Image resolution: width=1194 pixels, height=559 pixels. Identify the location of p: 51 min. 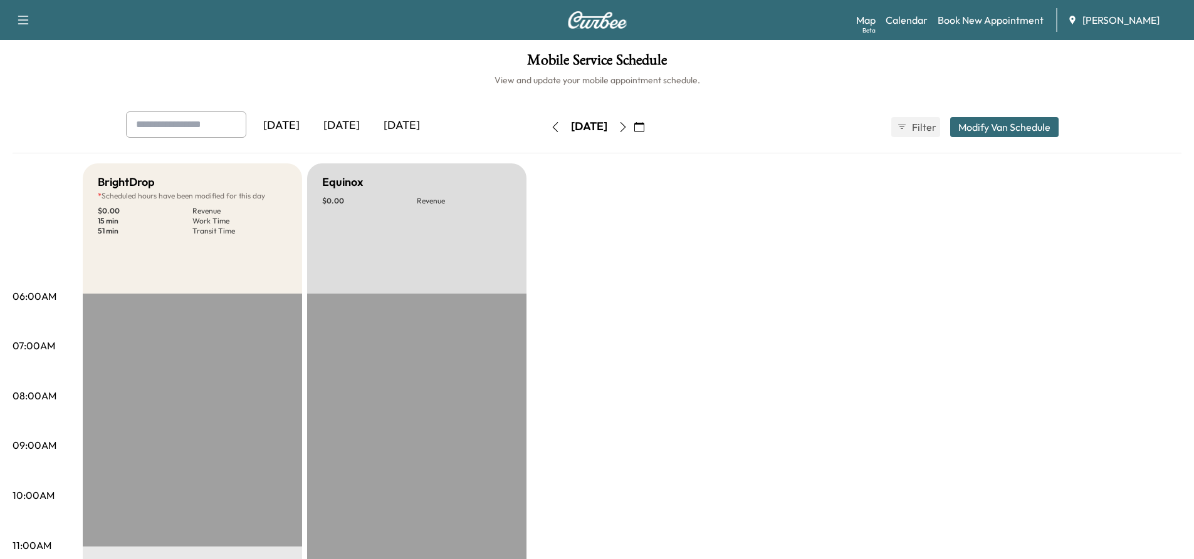
(145, 231).